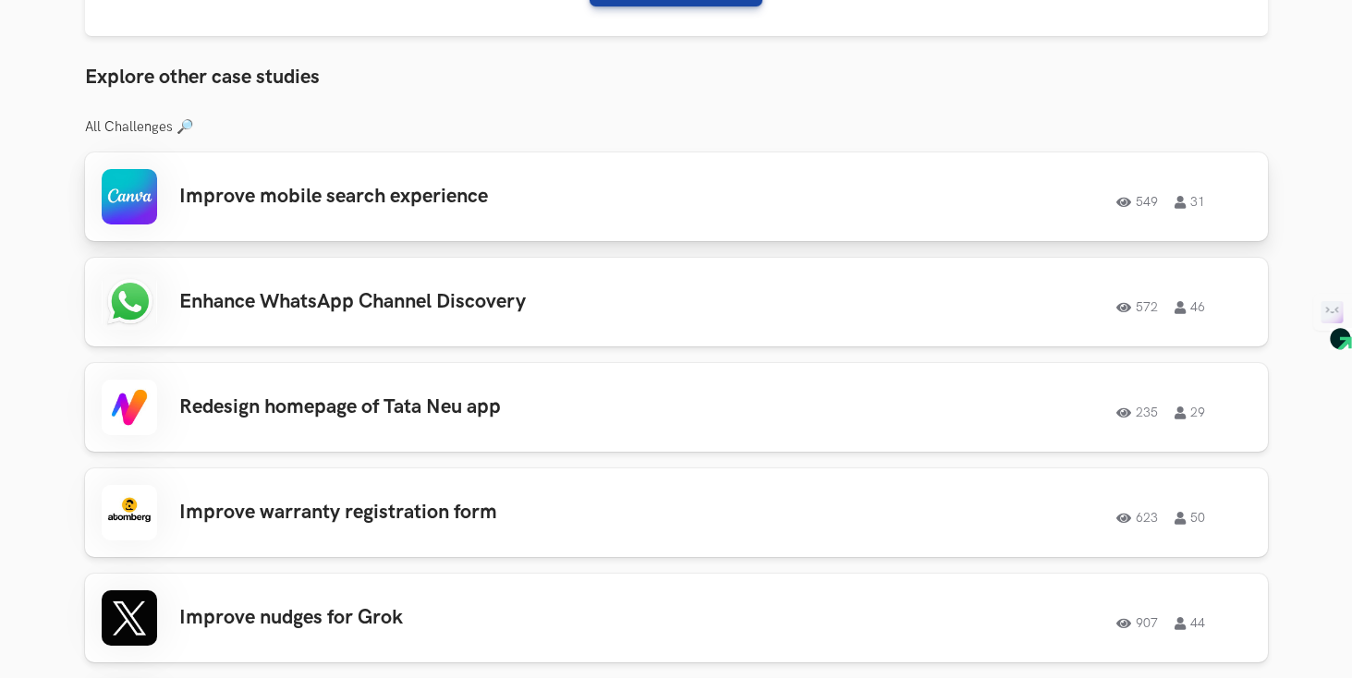 The width and height of the screenshot is (1352, 678). Describe the element at coordinates (442, 302) in the screenshot. I see `h3: Enhance WhatsApp Channel Discovery` at that location.